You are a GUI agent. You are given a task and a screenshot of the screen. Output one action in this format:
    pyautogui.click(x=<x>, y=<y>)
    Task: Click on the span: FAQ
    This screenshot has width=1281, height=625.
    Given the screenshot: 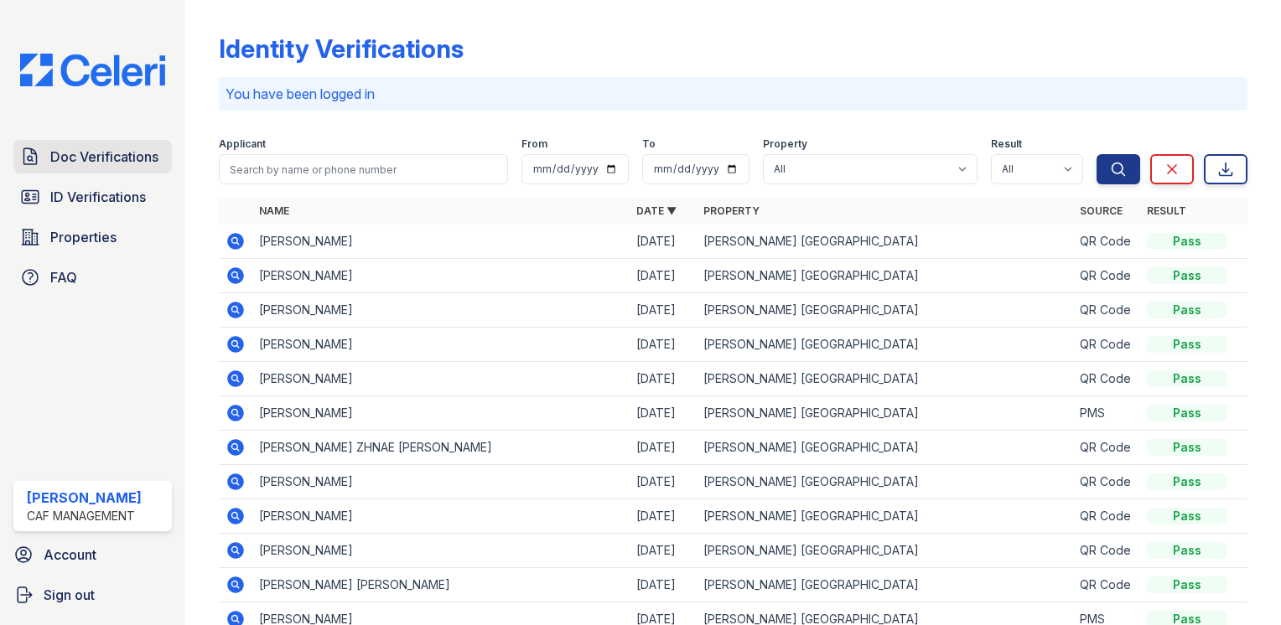 What is the action you would take?
    pyautogui.click(x=64, y=277)
    